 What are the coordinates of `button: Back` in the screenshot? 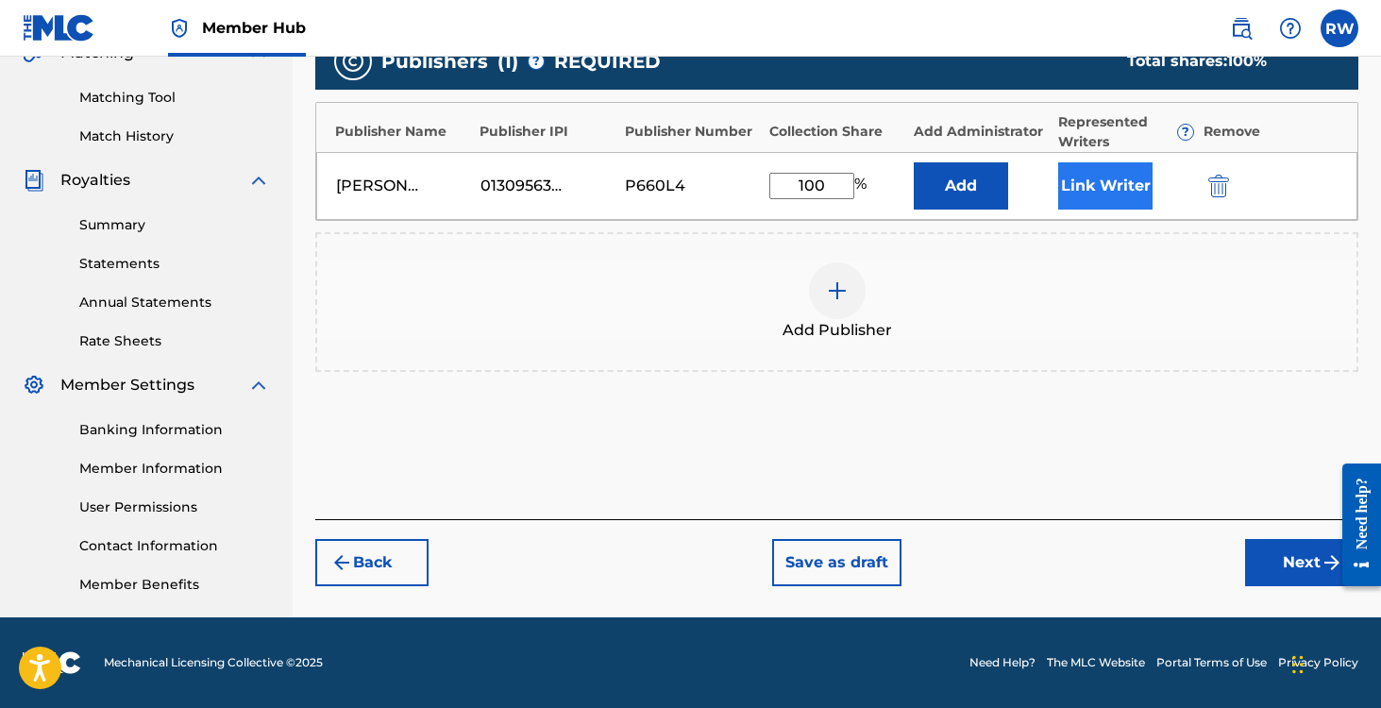 It's located at (372, 563).